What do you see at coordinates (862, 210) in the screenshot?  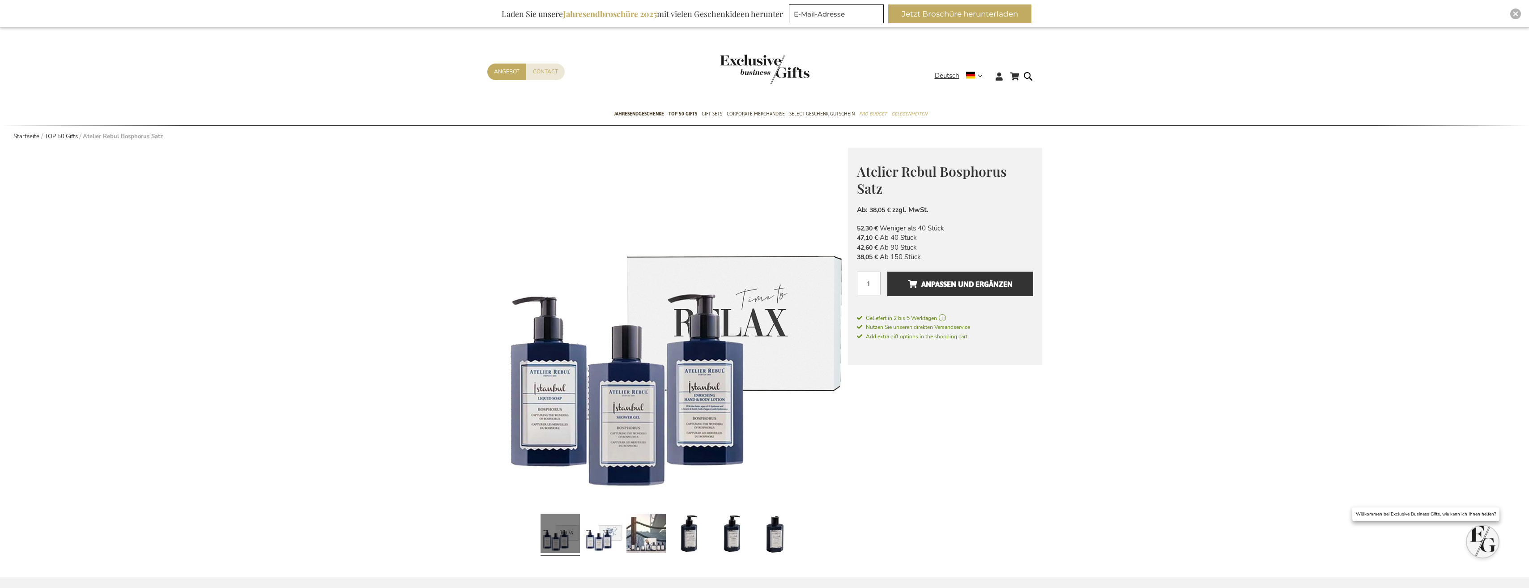 I see `span: Ab:` at bounding box center [862, 210].